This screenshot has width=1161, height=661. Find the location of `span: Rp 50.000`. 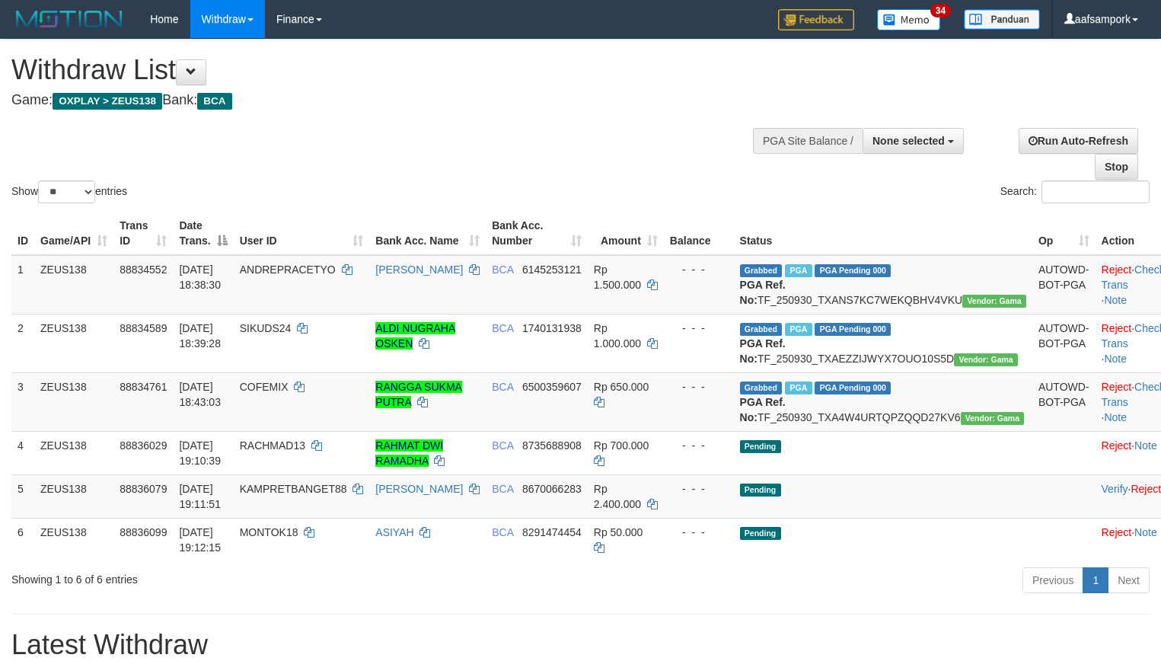

span: Rp 50.000 is located at coordinates (618, 532).